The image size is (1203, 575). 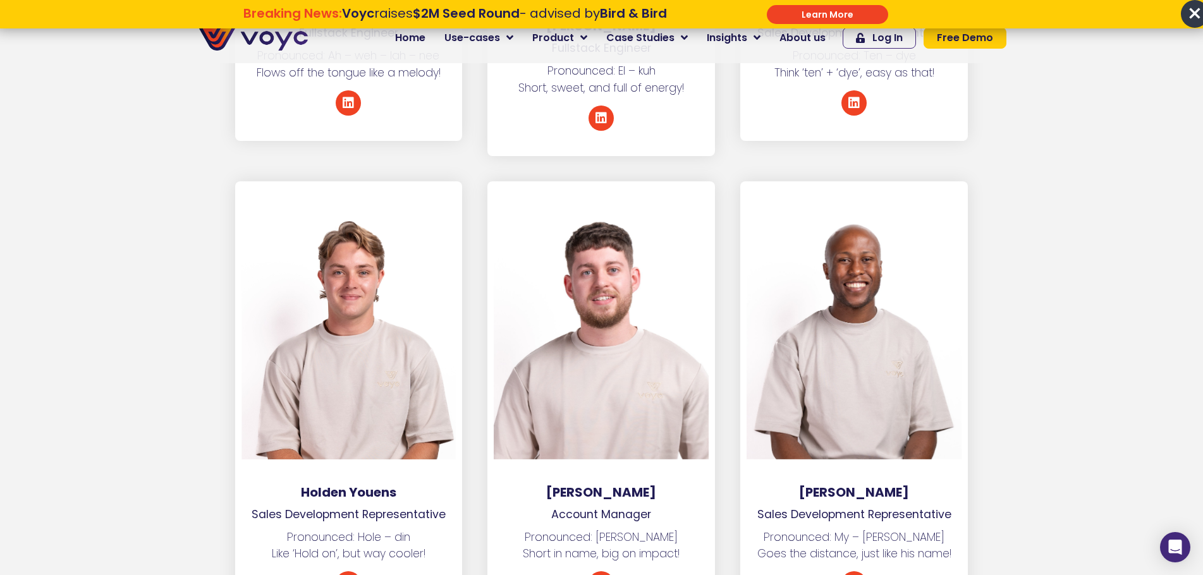 What do you see at coordinates (349, 64) in the screenshot?
I see `p: Pronounced: Ah – weh – lah – nee Flows off the tongue like a melody!` at bounding box center [349, 64].